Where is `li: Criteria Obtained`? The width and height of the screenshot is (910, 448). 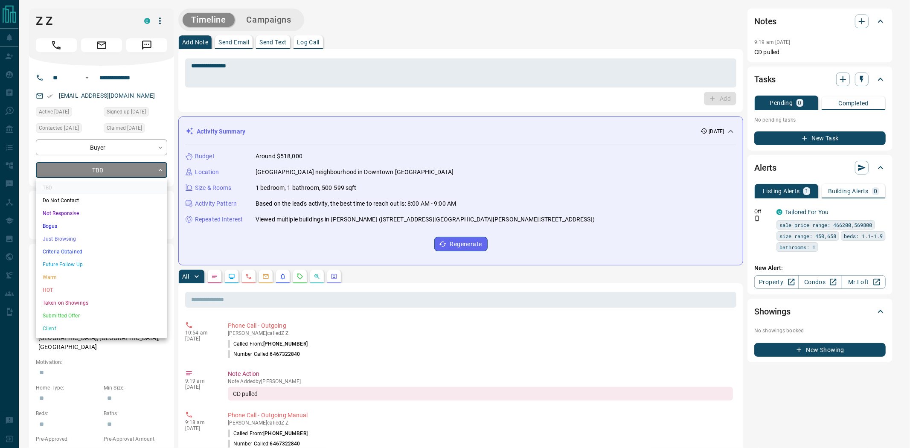 li: Criteria Obtained is located at coordinates (101, 252).